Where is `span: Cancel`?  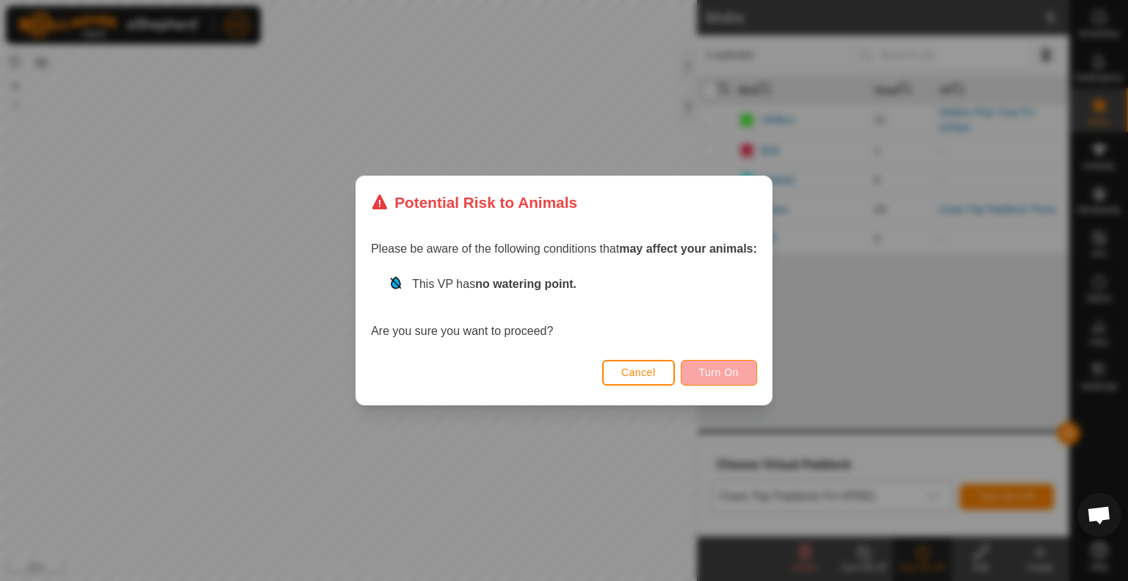 span: Cancel is located at coordinates (638, 372).